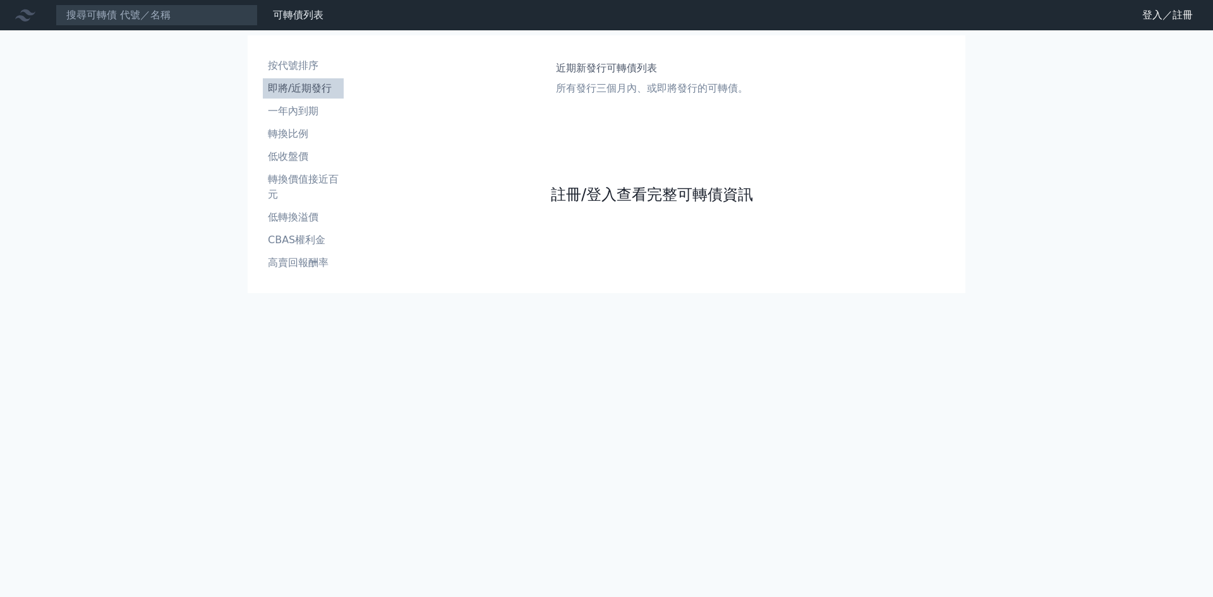 This screenshot has height=597, width=1213. What do you see at coordinates (303, 111) in the screenshot?
I see `li: 一年內到期` at bounding box center [303, 111].